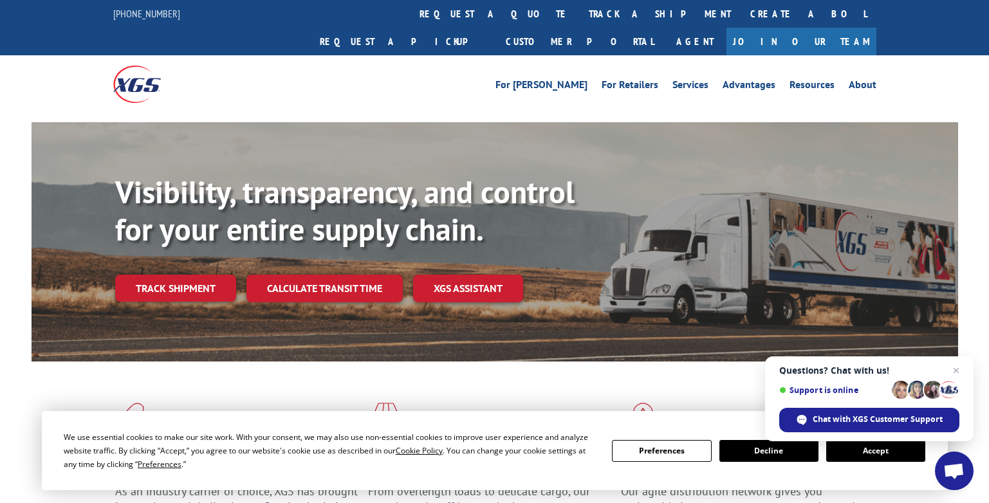 The image size is (989, 503). Describe the element at coordinates (956, 371) in the screenshot. I see `span: Close chat` at that location.